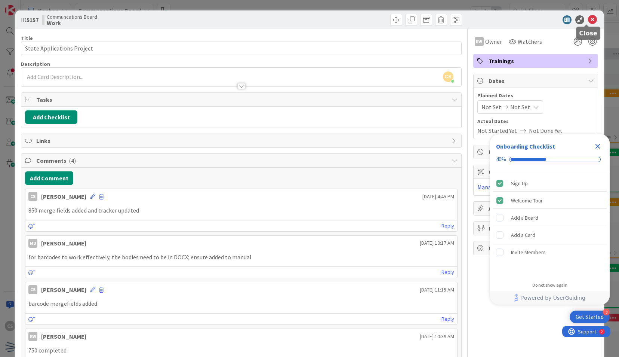  I want to click on span: Comments, so click(242, 160).